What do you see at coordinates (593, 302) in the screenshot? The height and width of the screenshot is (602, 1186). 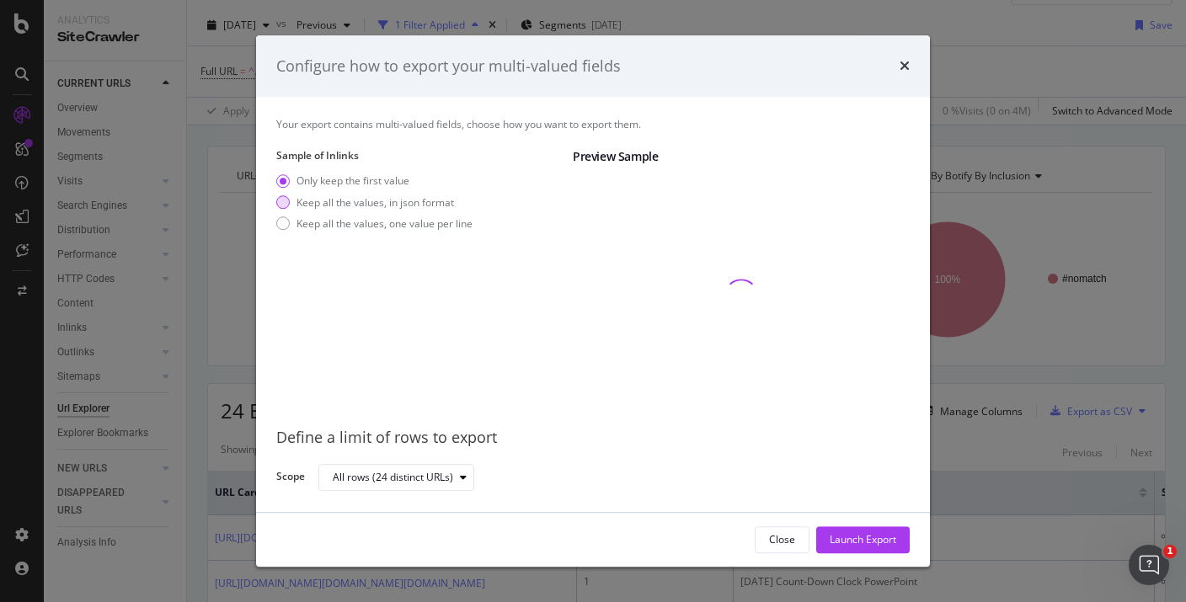 I see `div: modal` at bounding box center [593, 302].